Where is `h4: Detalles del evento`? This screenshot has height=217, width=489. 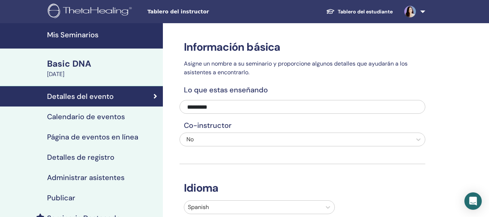 h4: Detalles del evento is located at coordinates (80, 96).